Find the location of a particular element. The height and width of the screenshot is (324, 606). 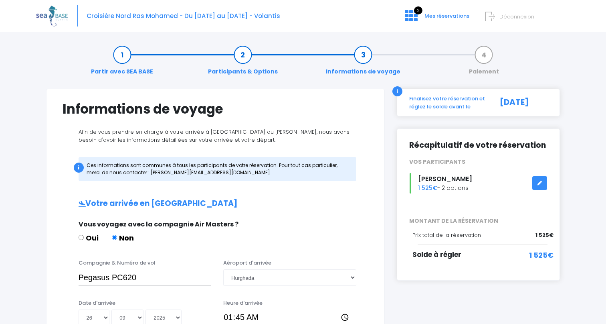

div: VOS PARTICIPANTS is located at coordinates (479, 162).